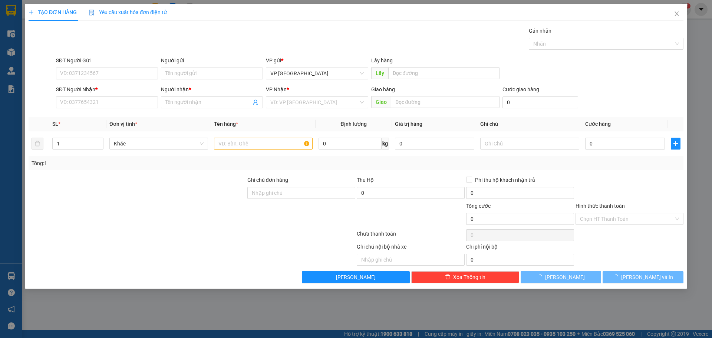 This screenshot has height=338, width=712. I want to click on span: Thu Hộ, so click(365, 180).